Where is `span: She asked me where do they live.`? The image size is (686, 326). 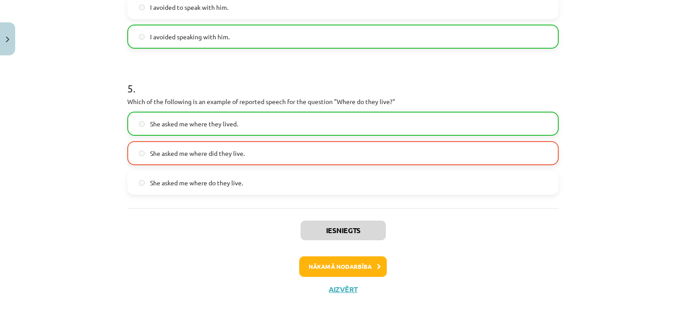
span: She asked me where do they live. is located at coordinates (196, 183).